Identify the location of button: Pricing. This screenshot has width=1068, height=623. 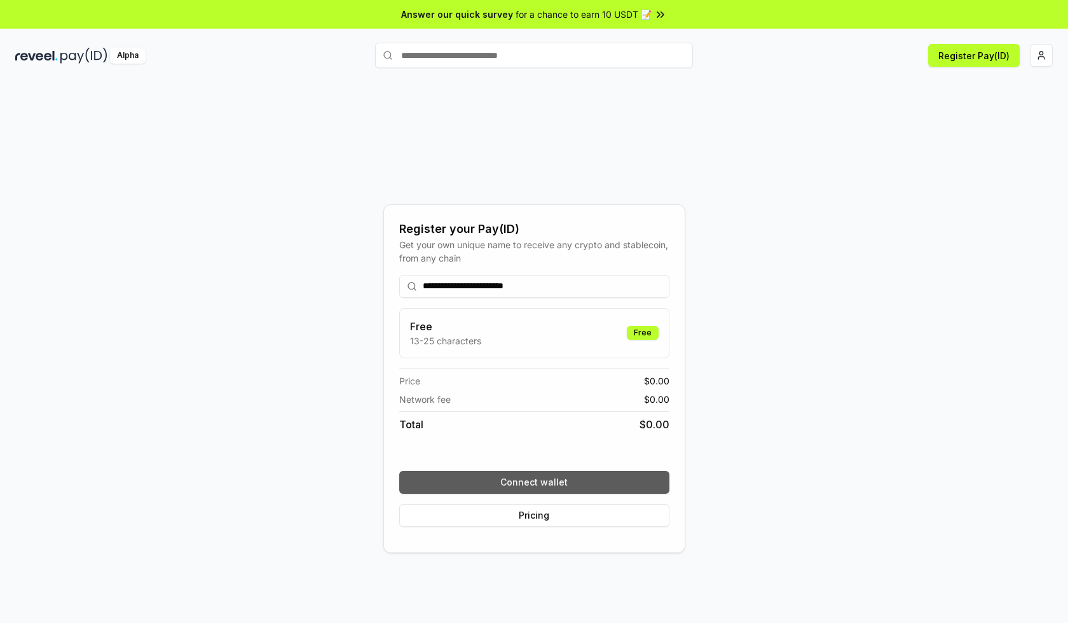
(534, 515).